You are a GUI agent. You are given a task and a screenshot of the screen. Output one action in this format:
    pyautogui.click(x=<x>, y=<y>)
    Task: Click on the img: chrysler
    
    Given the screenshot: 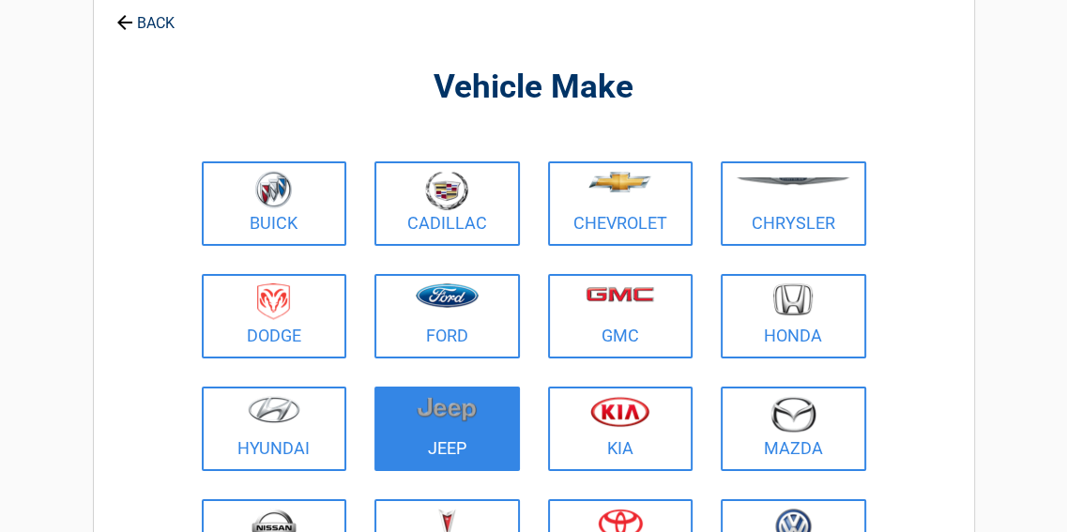 What is the action you would take?
    pyautogui.click(x=793, y=181)
    